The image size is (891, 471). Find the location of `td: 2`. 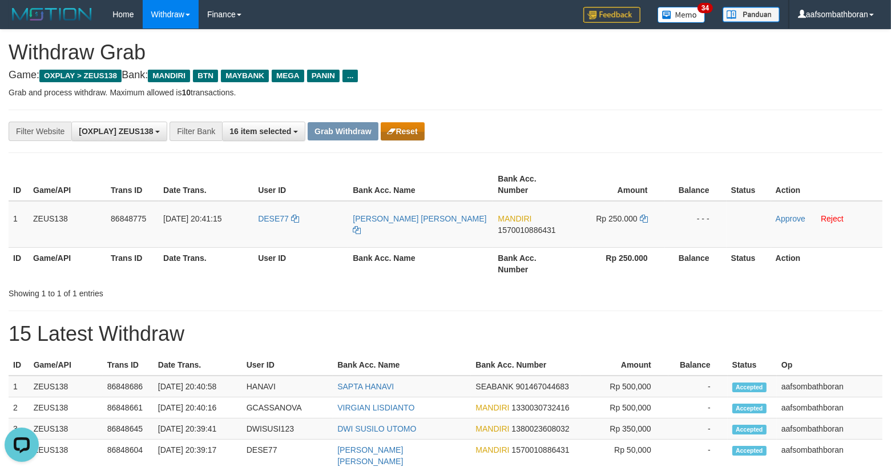

td: 2 is located at coordinates (19, 408).